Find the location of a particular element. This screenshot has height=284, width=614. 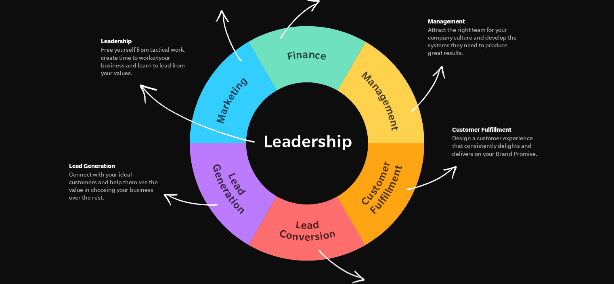

h5: Customer Fulfillment is located at coordinates (497, 130).